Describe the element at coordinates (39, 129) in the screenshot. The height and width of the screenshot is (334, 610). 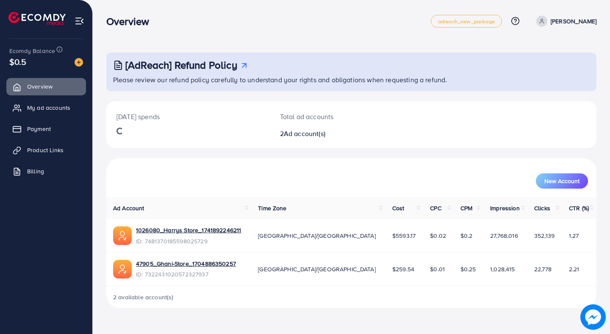
I see `span: Payment` at that location.